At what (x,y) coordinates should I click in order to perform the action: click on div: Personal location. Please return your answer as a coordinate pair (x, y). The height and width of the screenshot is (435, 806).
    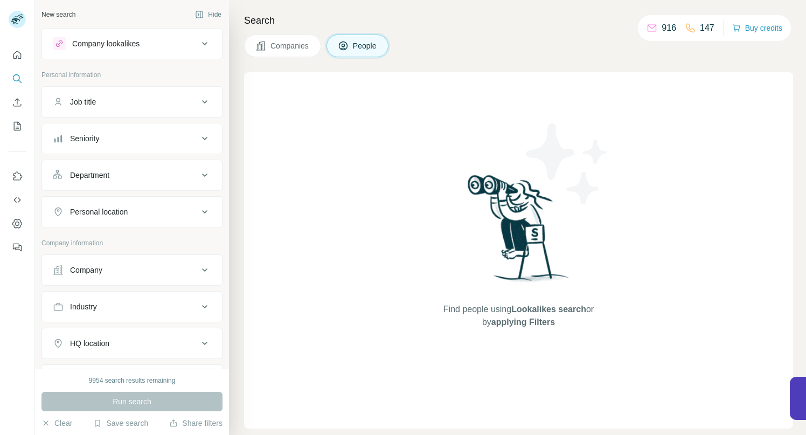
    Looking at the image, I should click on (99, 212).